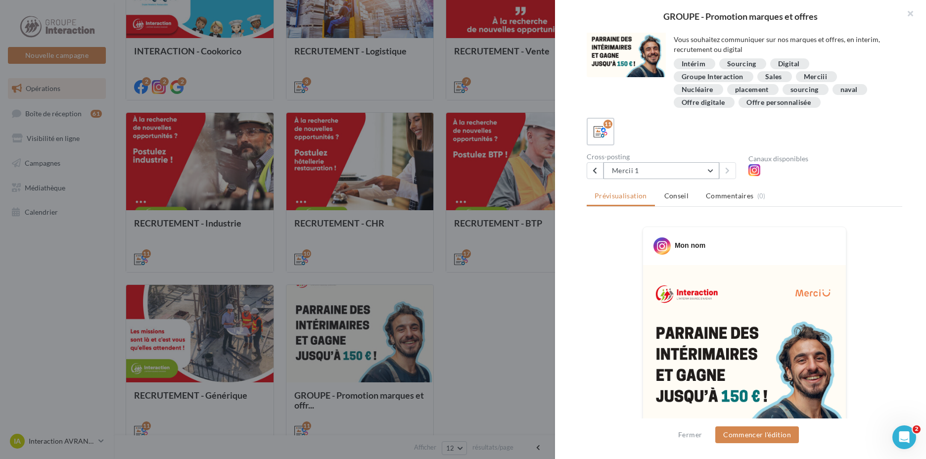  Describe the element at coordinates (661, 171) in the screenshot. I see `button: Mercii 1` at that location.